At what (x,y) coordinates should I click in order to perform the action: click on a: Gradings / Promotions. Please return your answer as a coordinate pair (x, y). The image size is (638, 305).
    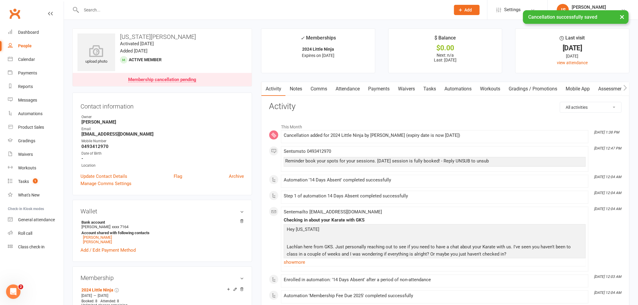
    Looking at the image, I should click on (533, 89).